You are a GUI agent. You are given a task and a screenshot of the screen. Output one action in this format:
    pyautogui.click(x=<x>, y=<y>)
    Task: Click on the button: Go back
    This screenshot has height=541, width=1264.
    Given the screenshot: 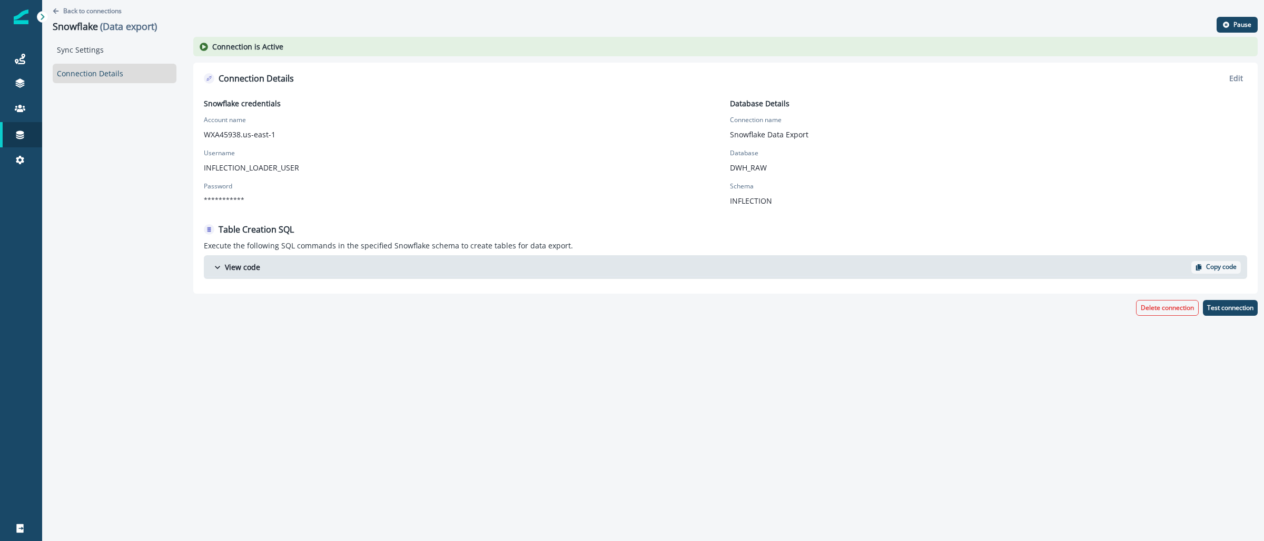 What is the action you would take?
    pyautogui.click(x=87, y=11)
    